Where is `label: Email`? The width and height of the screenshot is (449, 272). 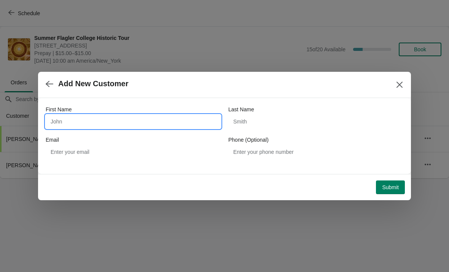
label: Email is located at coordinates (52, 140).